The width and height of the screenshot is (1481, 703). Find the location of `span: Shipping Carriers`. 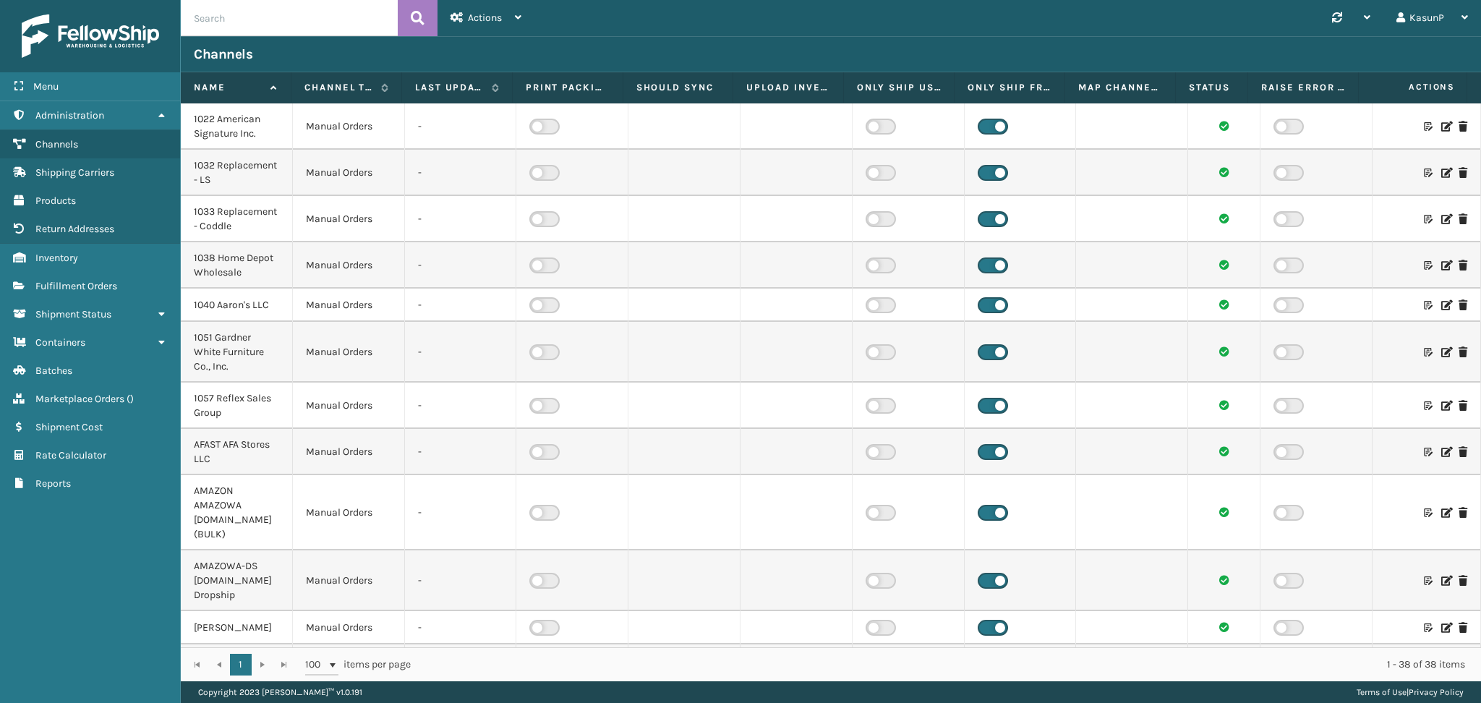

span: Shipping Carriers is located at coordinates (74, 172).